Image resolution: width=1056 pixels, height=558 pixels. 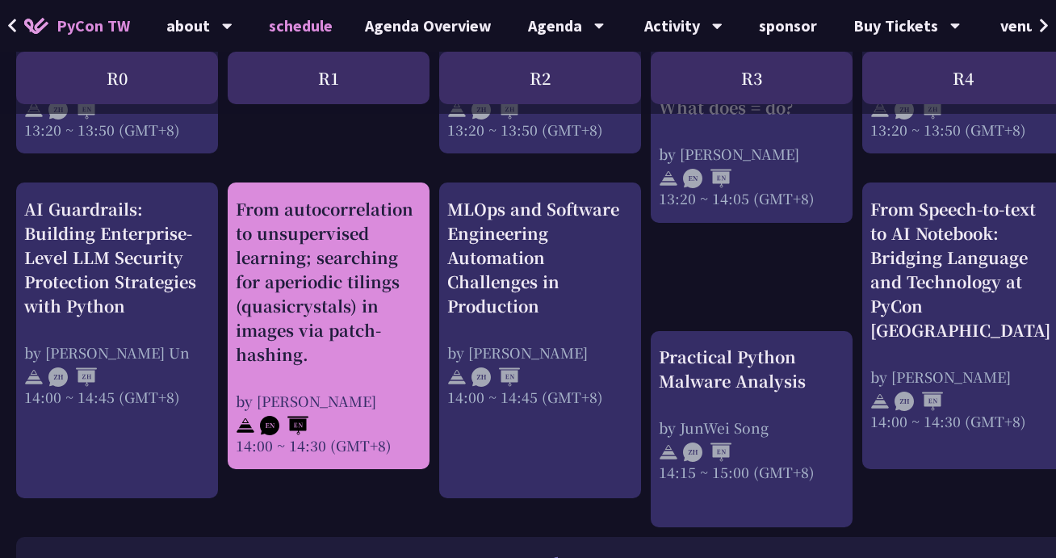 What do you see at coordinates (329, 326) in the screenshot?
I see `a: From autocorrelation to unsupervised learning; searching for aperiodic tilings (quasicrystals) in...` at bounding box center [329, 326].